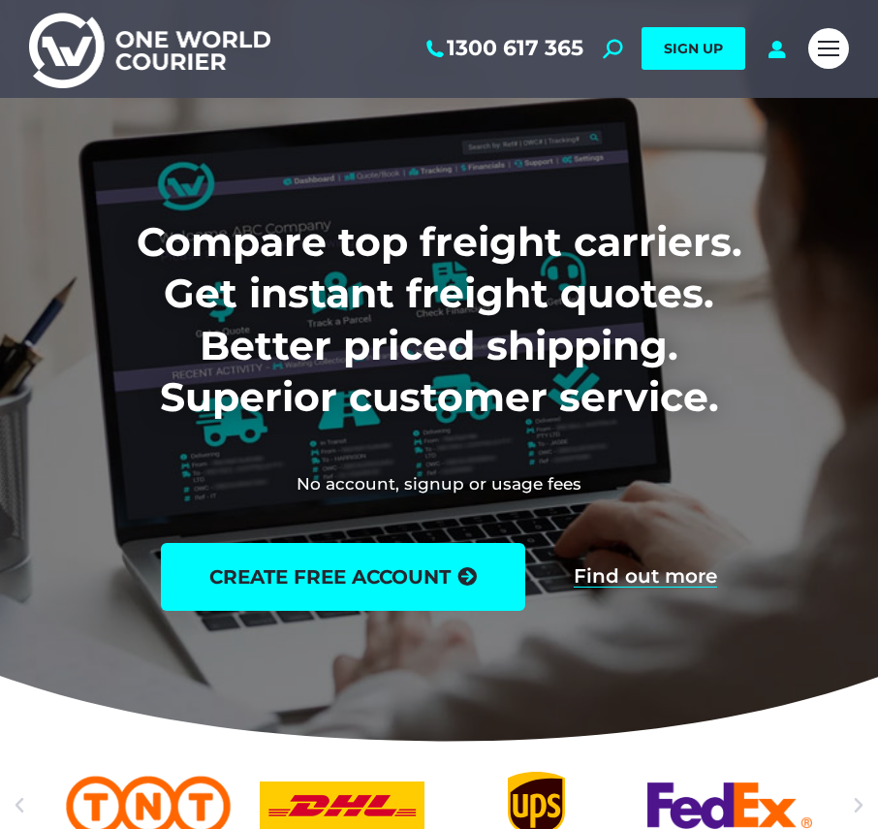  What do you see at coordinates (693, 48) in the screenshot?
I see `a: SIGN UP` at bounding box center [693, 48].